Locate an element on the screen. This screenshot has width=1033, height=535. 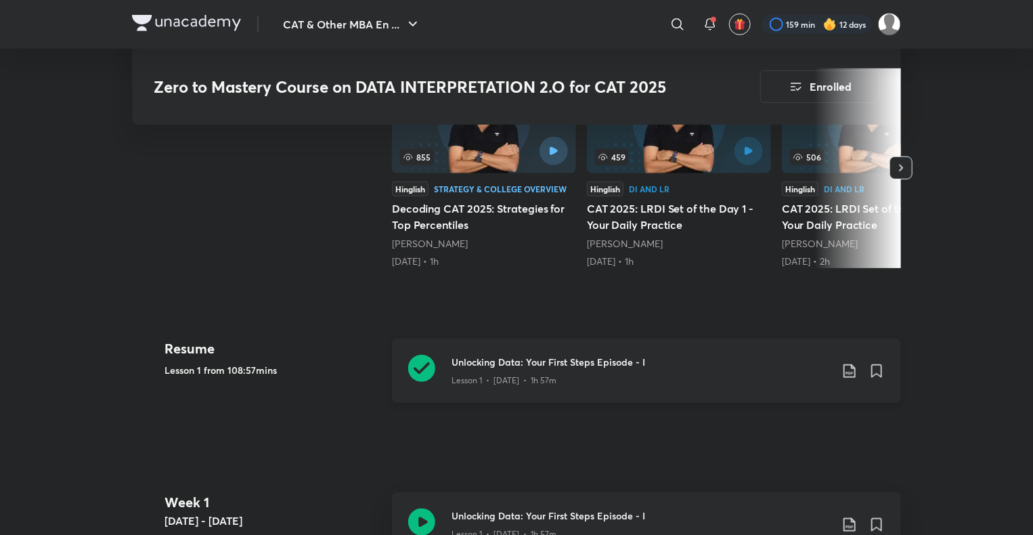
a: Decoding CAT 2025: Strategies for Top Percentiles is located at coordinates (484, 168).